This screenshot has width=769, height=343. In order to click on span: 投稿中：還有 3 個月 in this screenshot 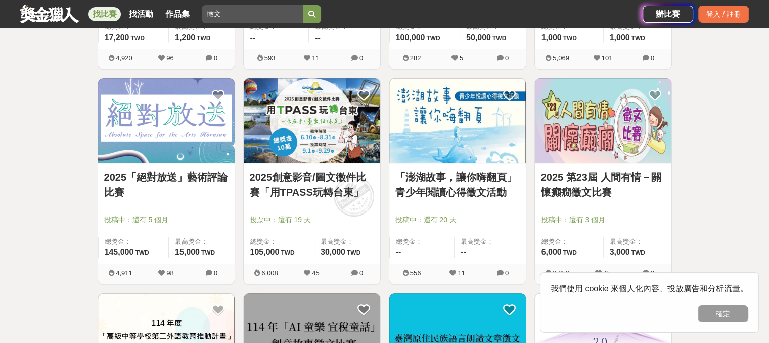, I will do `click(603, 220)`.